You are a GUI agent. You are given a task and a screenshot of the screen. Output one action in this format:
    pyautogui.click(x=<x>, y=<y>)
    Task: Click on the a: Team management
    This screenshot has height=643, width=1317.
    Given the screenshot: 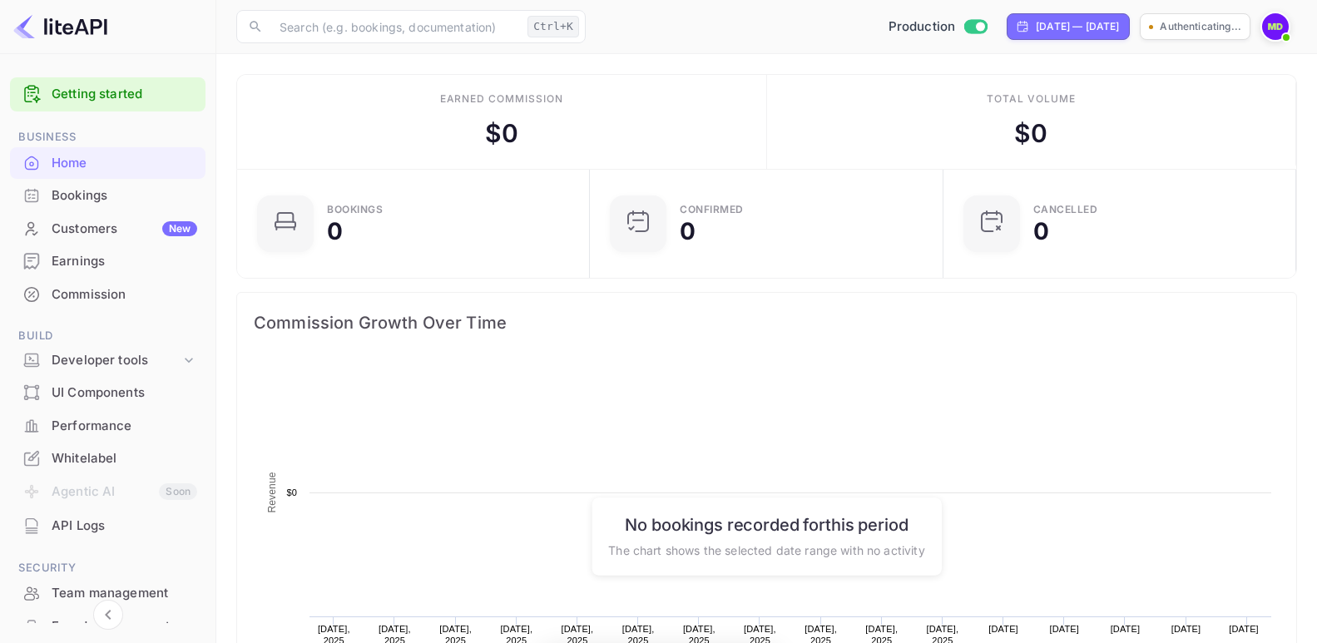 What is the action you would take?
    pyautogui.click(x=107, y=592)
    